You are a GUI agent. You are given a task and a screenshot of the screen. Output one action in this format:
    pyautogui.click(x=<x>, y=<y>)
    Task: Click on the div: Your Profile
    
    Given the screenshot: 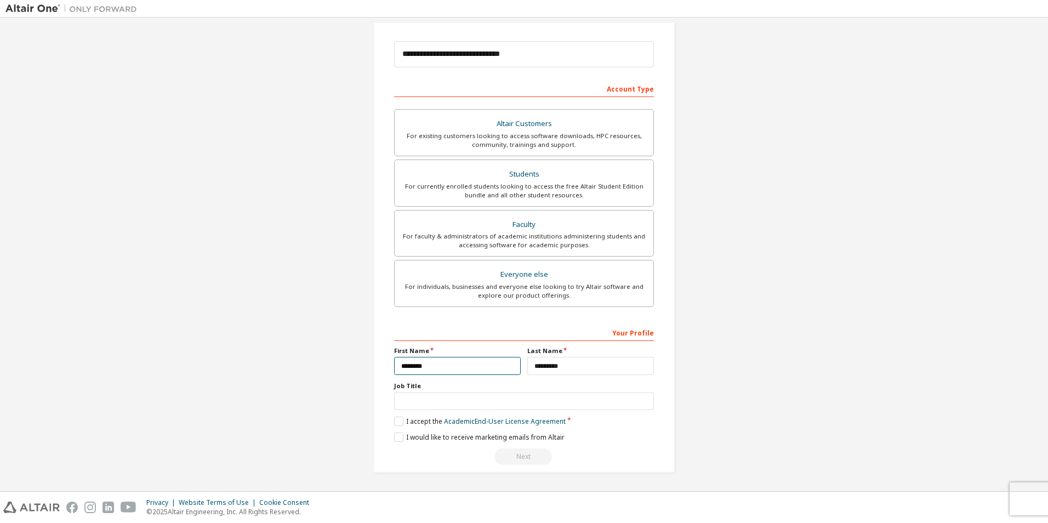 What is the action you would take?
    pyautogui.click(x=524, y=332)
    